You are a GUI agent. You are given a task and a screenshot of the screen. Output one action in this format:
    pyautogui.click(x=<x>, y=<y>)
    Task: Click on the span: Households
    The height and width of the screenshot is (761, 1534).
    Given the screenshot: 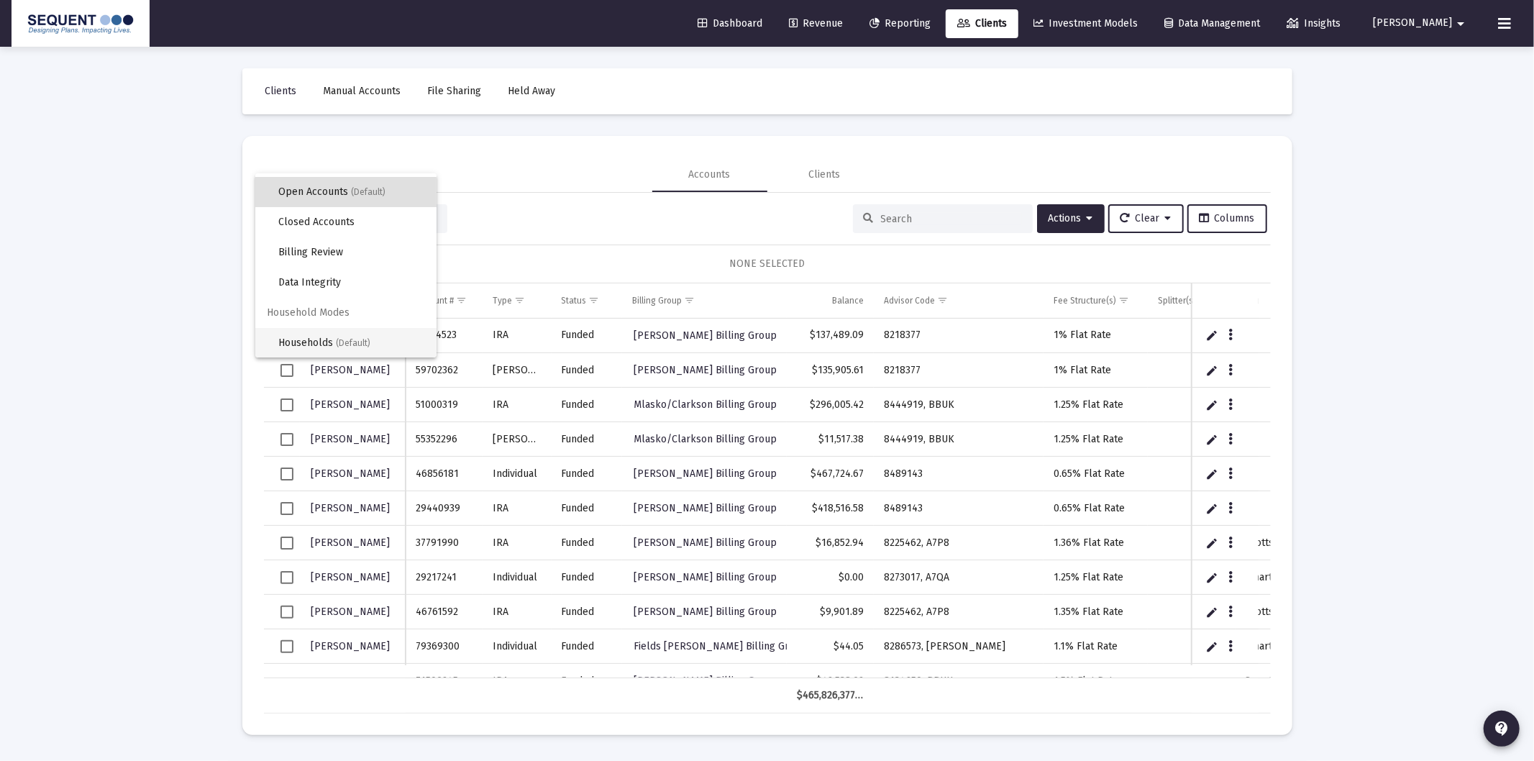 What is the action you would take?
    pyautogui.click(x=352, y=343)
    